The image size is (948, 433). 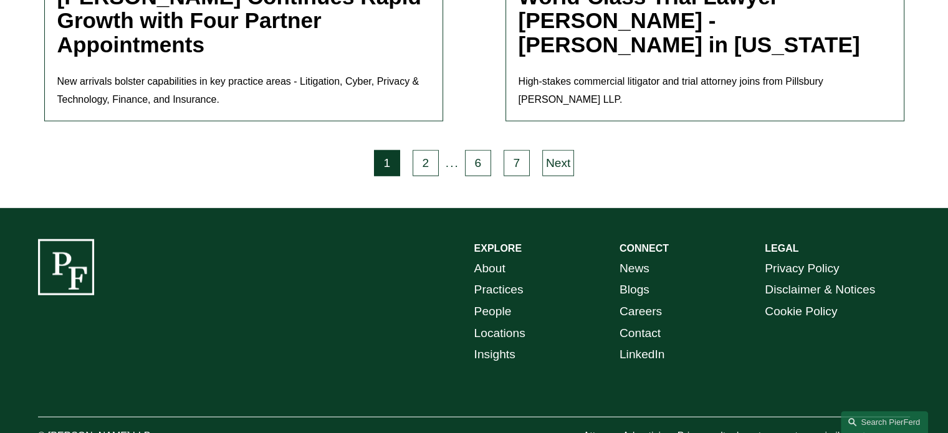 What do you see at coordinates (641, 312) in the screenshot?
I see `a: Careers` at bounding box center [641, 312].